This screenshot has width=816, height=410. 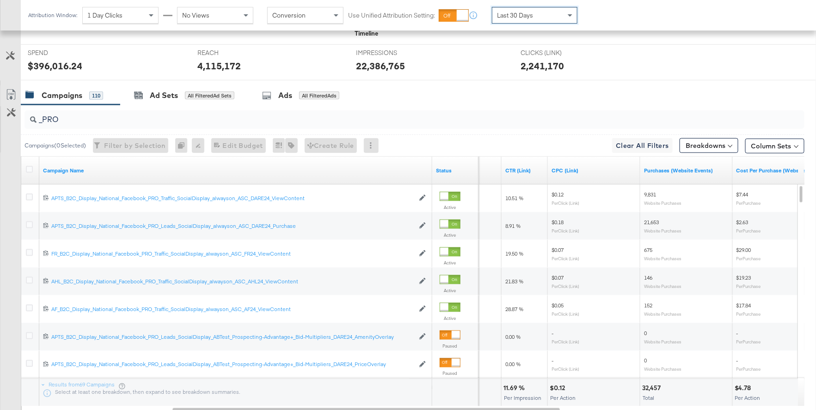 What do you see at coordinates (391, 53) in the screenshot?
I see `span: IMPRESSIONS` at bounding box center [391, 53].